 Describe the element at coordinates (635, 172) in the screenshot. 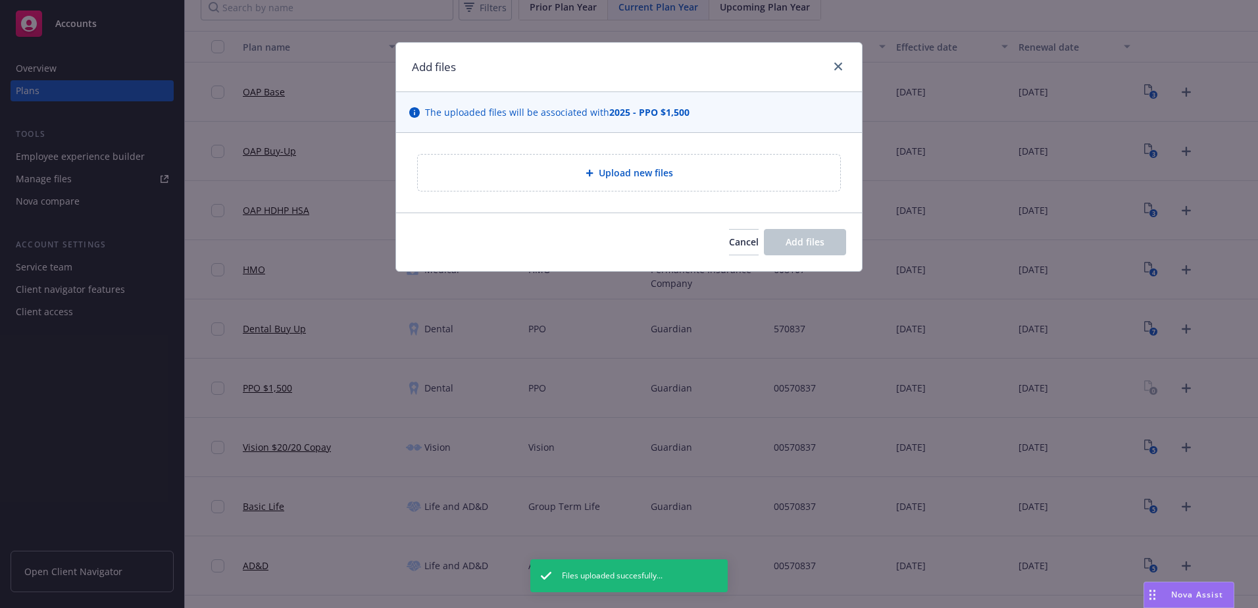

I see `span: Upload new files` at that location.